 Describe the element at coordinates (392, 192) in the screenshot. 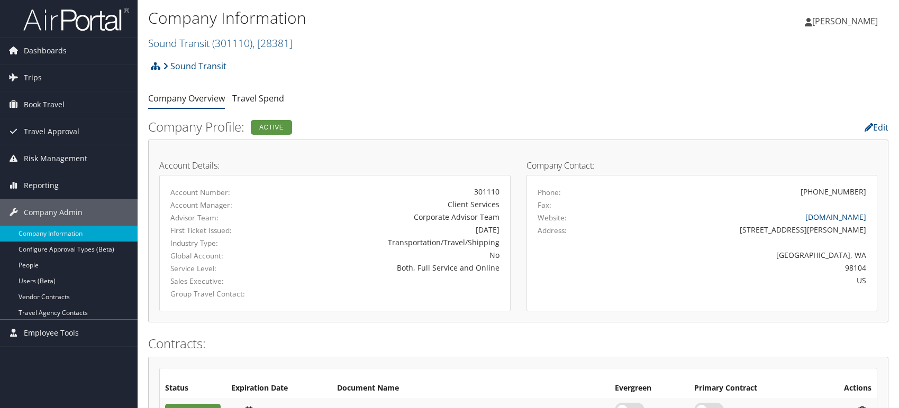

I see `div: 301110` at that location.